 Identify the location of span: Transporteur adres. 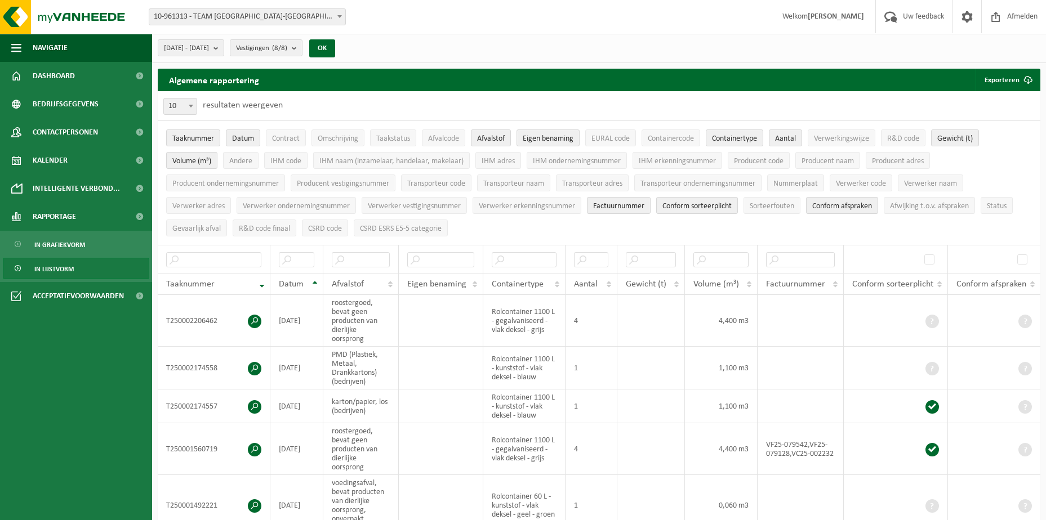
(592, 184).